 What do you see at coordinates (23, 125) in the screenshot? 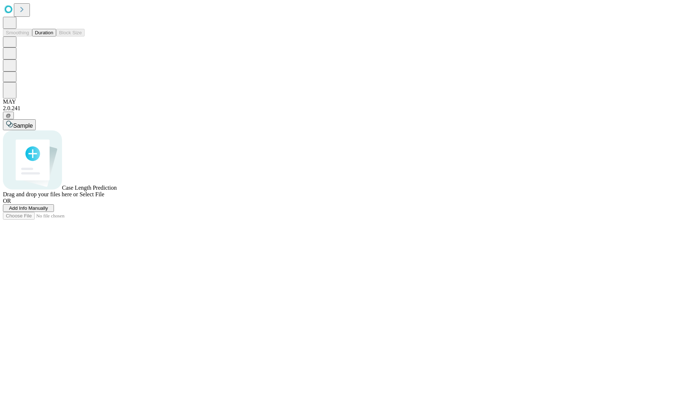
I see `span: Sample` at bounding box center [23, 125].